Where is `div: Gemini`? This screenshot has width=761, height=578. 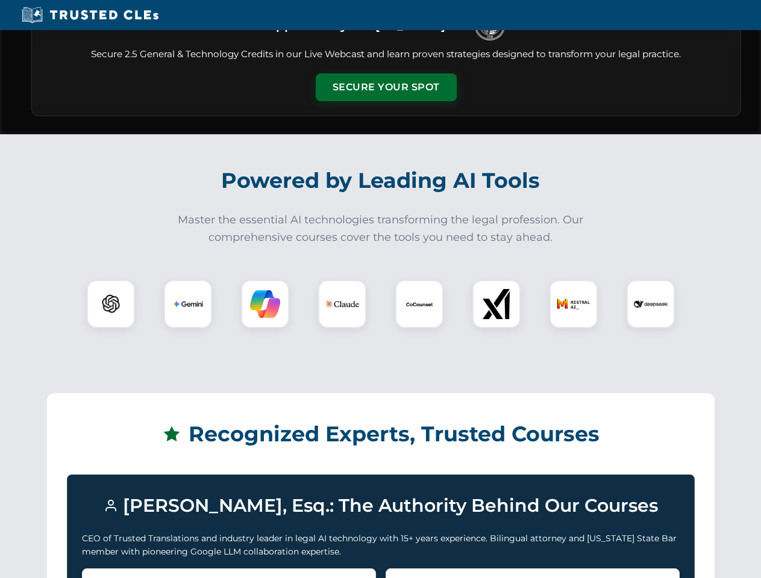 div: Gemini is located at coordinates (188, 304).